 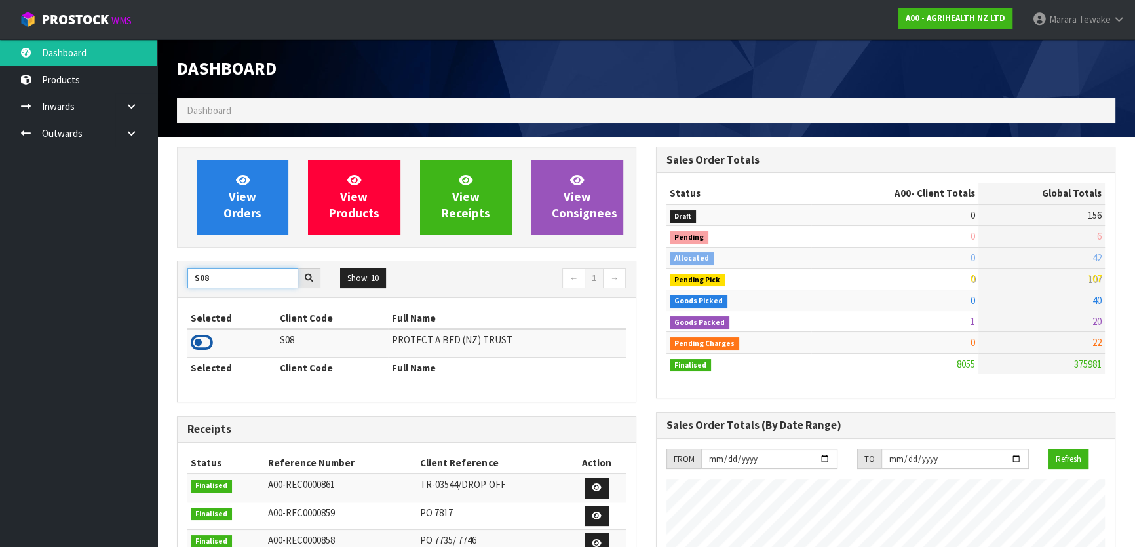 I want to click on span: 40, so click(x=1097, y=300).